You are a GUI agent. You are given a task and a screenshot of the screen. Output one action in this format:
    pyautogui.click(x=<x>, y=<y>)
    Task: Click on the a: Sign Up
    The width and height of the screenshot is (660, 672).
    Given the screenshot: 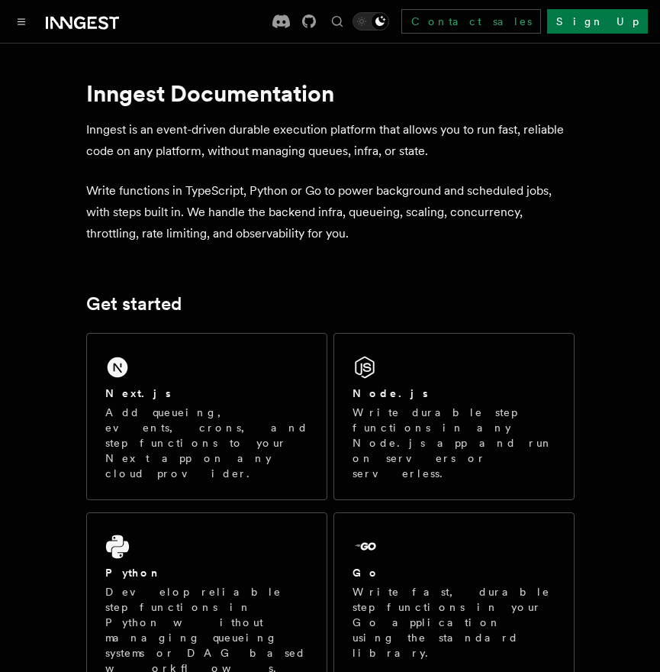 What is the action you would take?
    pyautogui.click(x=598, y=21)
    